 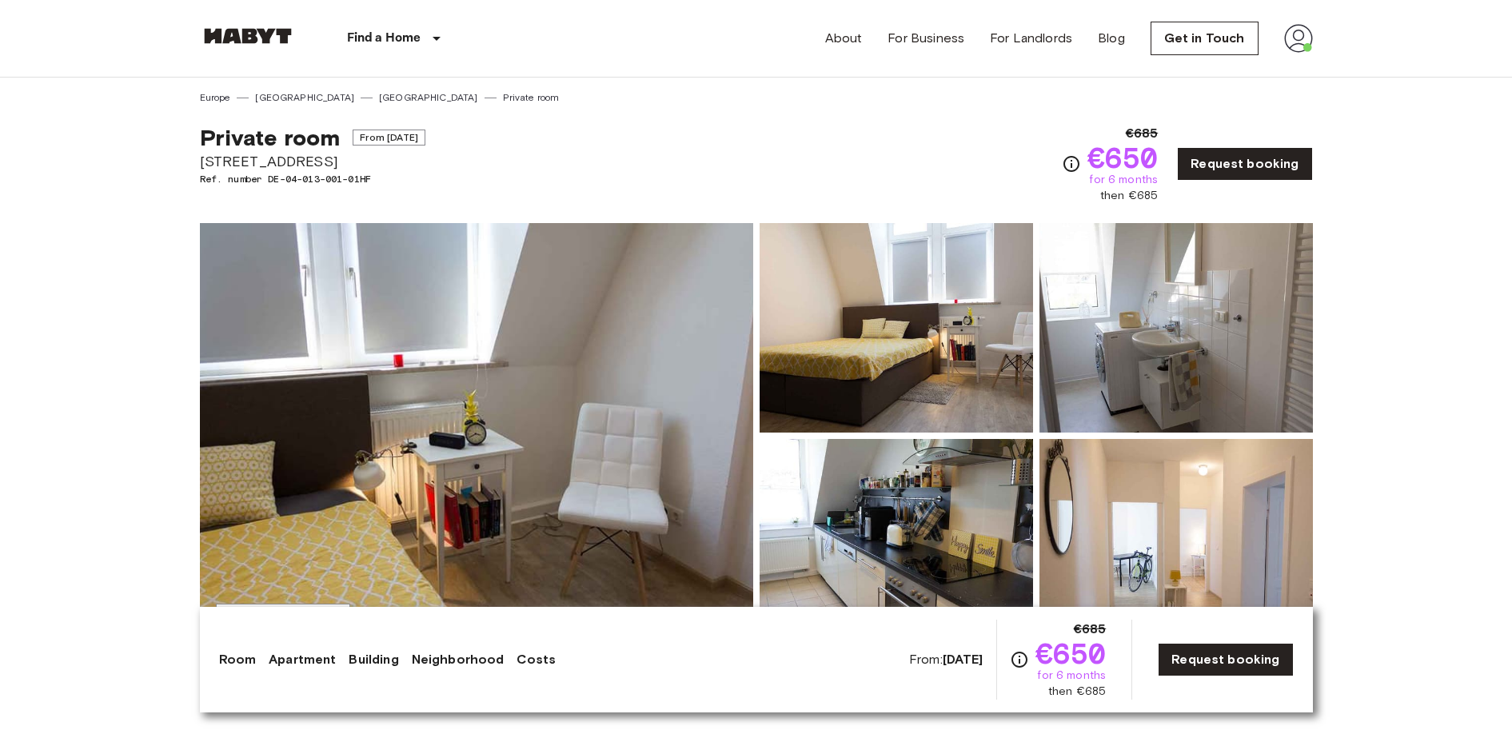 What do you see at coordinates (844, 38) in the screenshot?
I see `a: About` at bounding box center [844, 38].